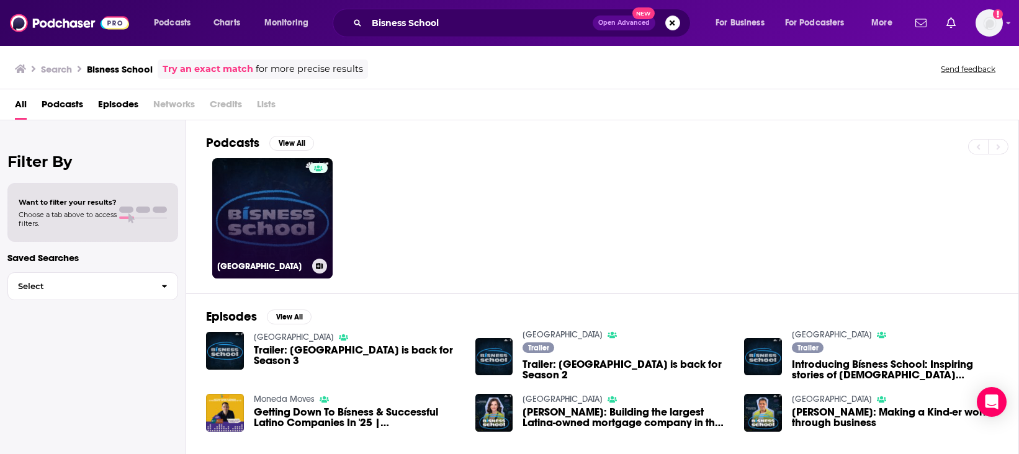  What do you see at coordinates (989, 23) in the screenshot?
I see `img: User Profile` at bounding box center [989, 23].